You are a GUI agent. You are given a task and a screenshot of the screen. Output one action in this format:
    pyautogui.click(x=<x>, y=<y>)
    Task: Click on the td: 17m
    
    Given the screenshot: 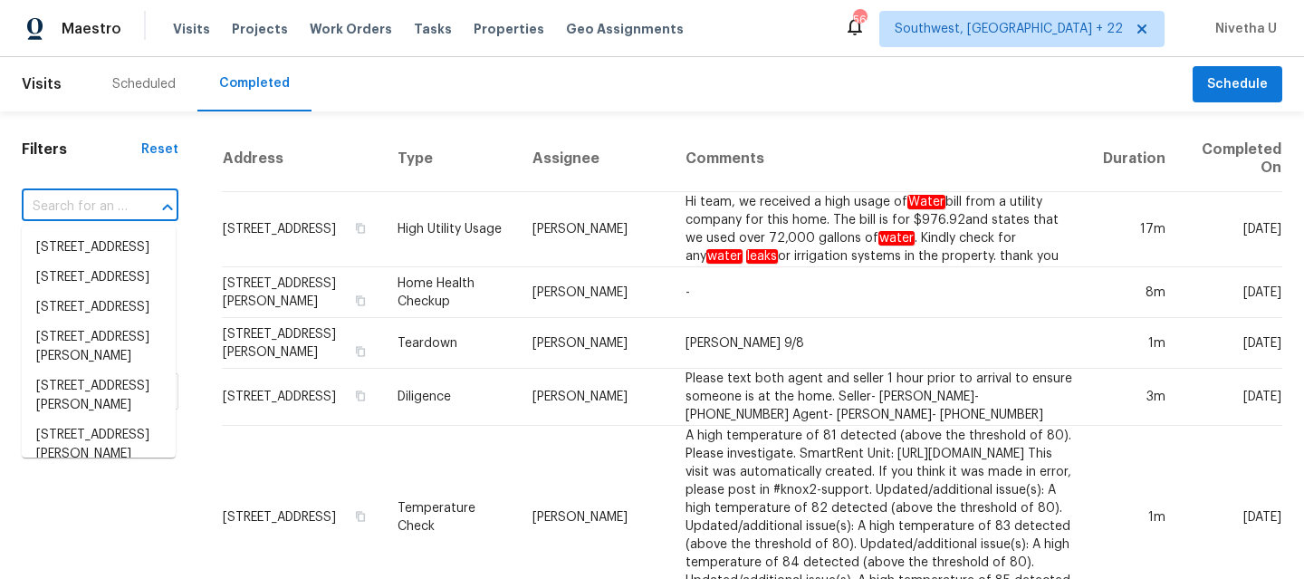 What is the action you would take?
    pyautogui.click(x=1134, y=229)
    